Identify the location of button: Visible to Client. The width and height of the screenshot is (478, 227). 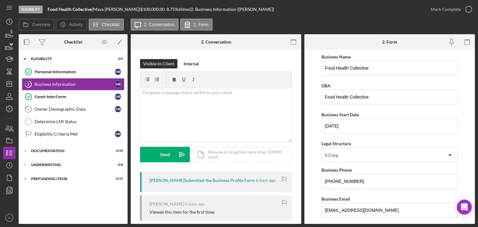
(159, 64).